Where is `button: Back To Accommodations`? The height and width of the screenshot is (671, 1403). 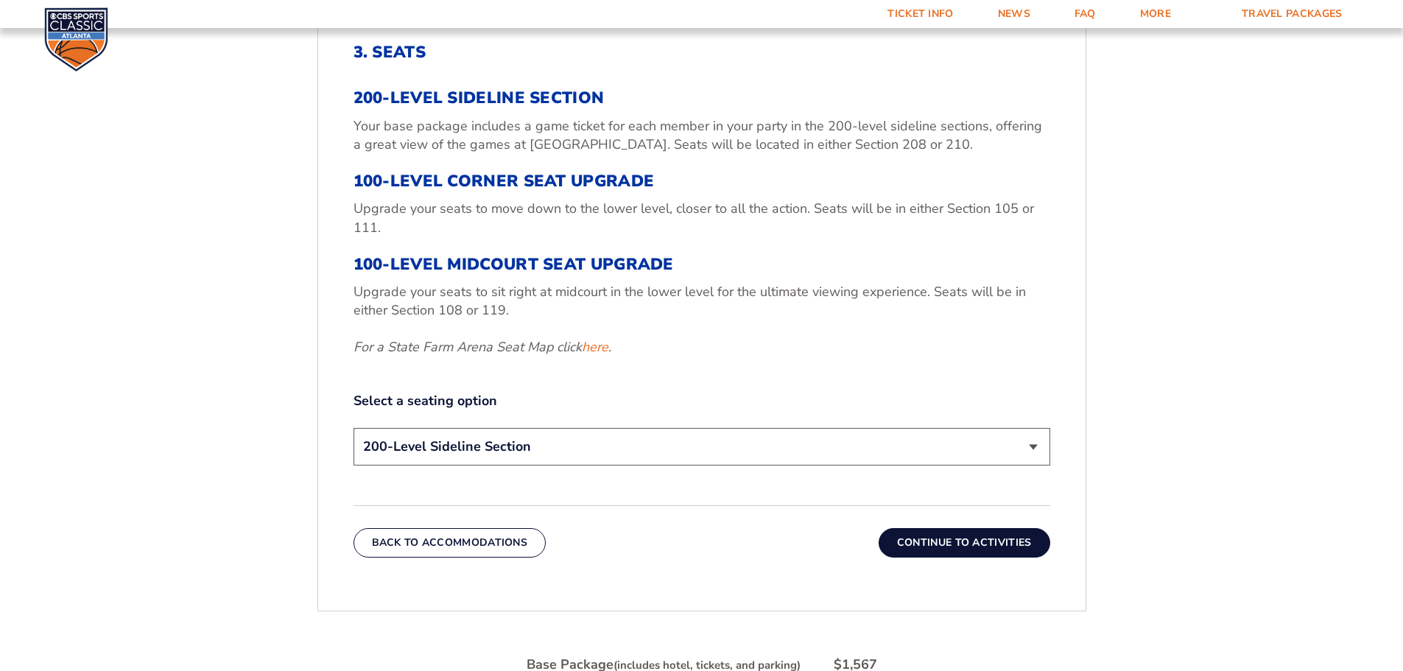
button: Back To Accommodations is located at coordinates (450, 543).